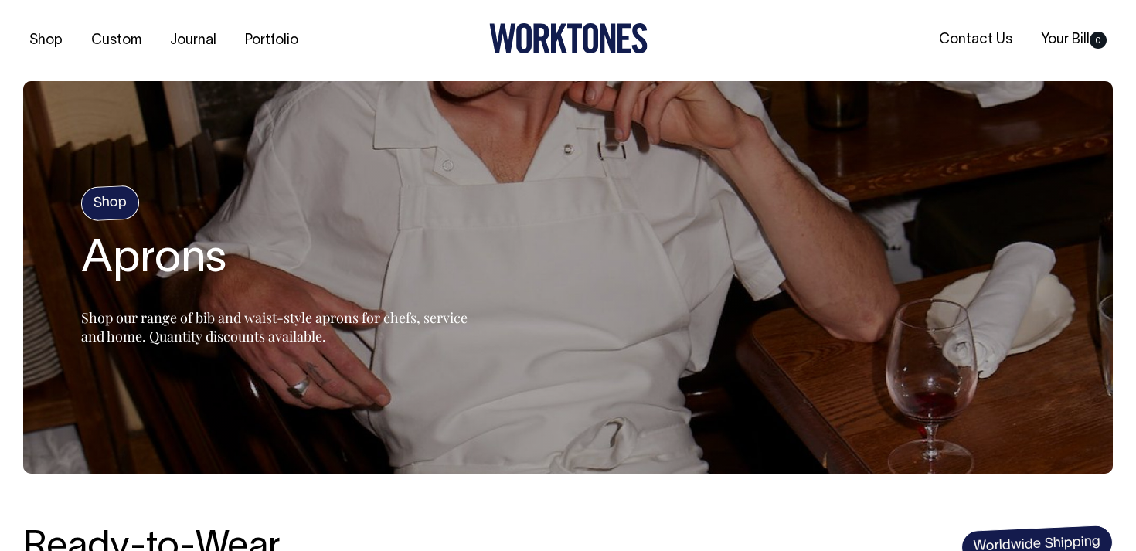  Describe the element at coordinates (1074, 39) in the screenshot. I see `a: Your Bill0` at that location.